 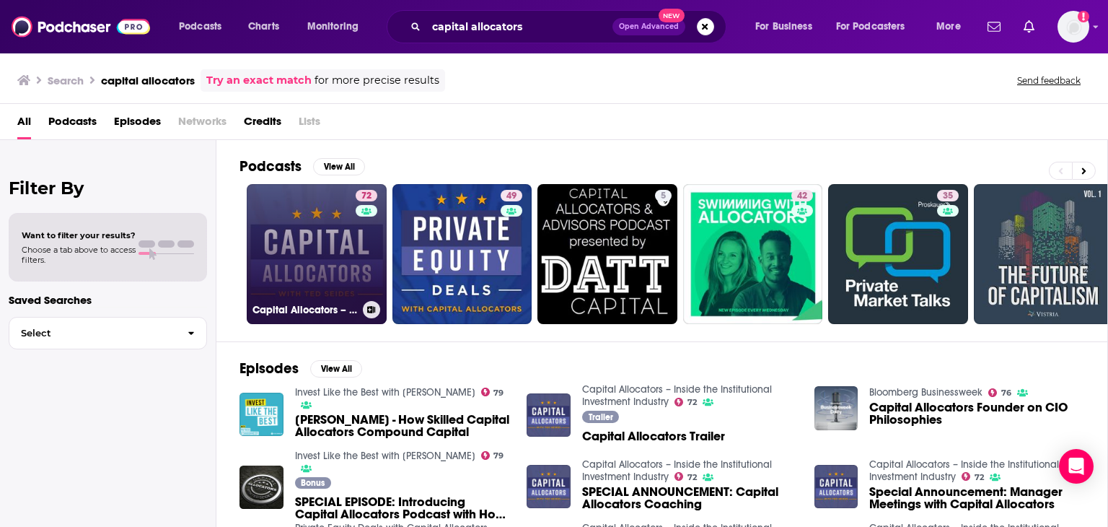 I want to click on span: 5, so click(x=663, y=196).